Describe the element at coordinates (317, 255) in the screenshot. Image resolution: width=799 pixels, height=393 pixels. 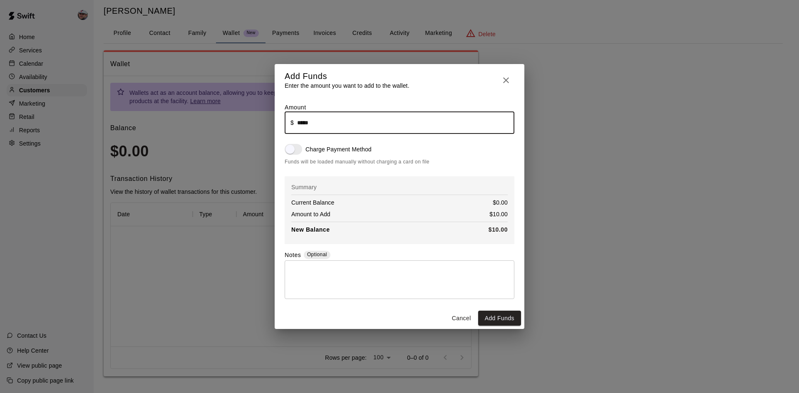
I see `span: Optional` at that location.